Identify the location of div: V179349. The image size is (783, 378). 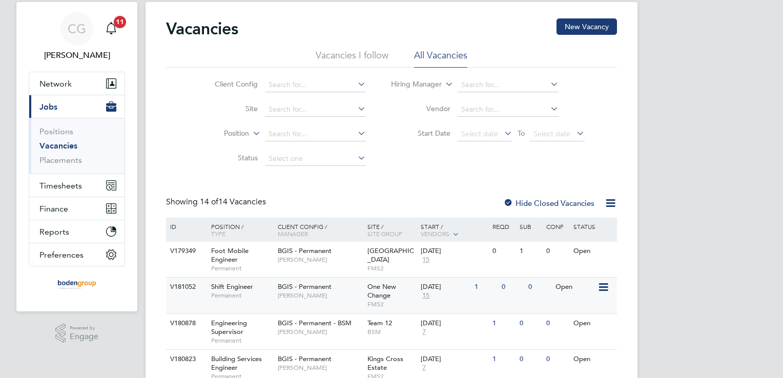
(186, 251).